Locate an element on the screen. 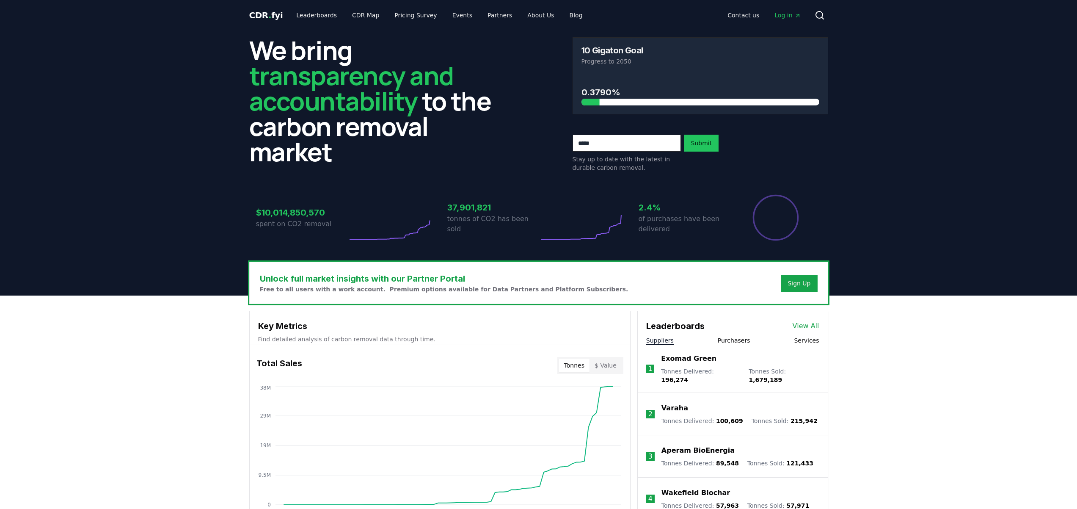 The image size is (1077, 509). a: Contact us is located at coordinates (743, 15).